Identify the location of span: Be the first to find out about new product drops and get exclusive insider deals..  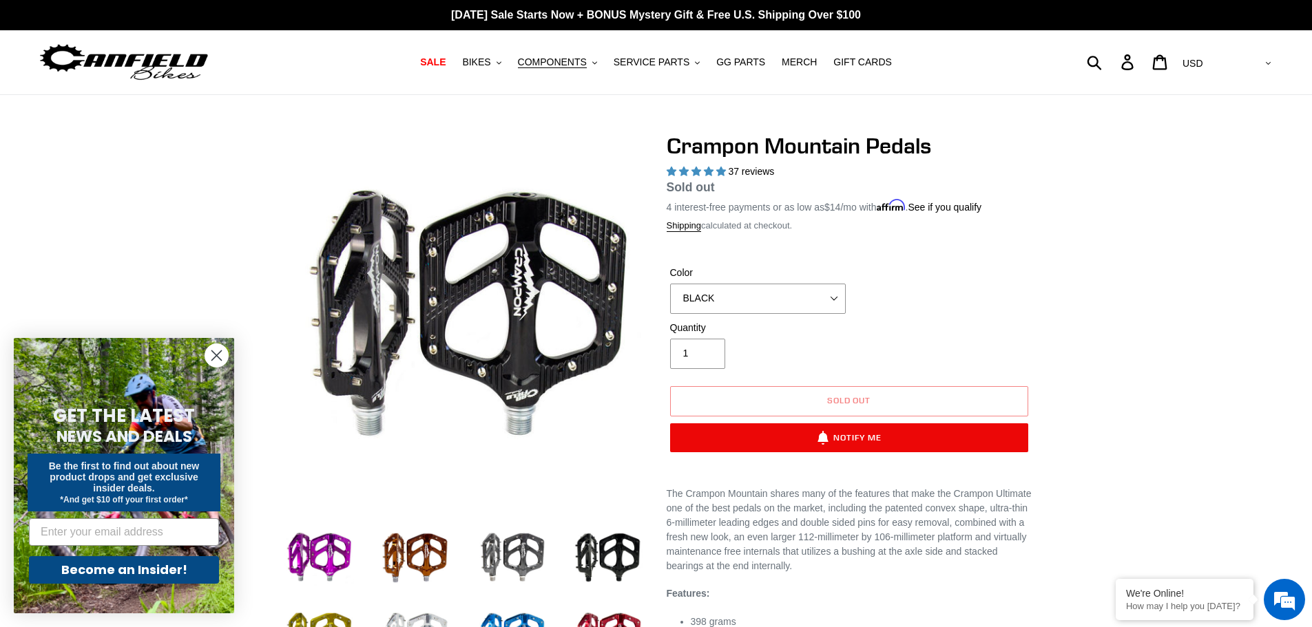
(124, 477).